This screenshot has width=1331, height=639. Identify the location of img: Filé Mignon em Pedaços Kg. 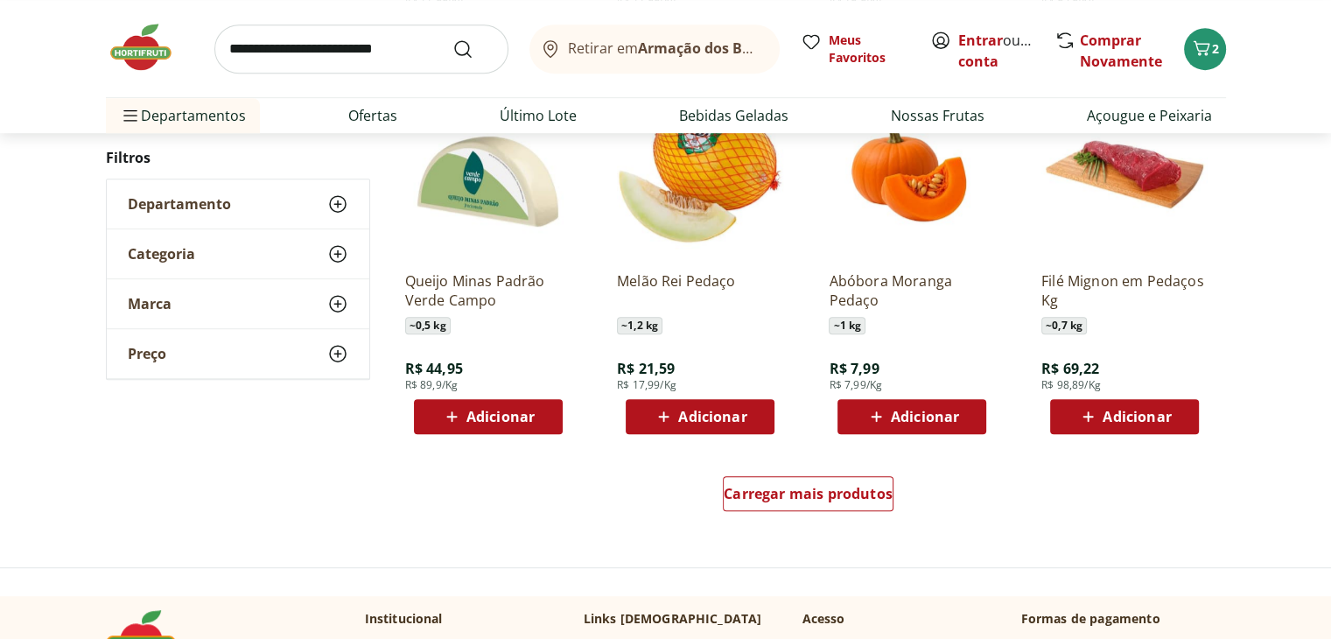
(1124, 174).